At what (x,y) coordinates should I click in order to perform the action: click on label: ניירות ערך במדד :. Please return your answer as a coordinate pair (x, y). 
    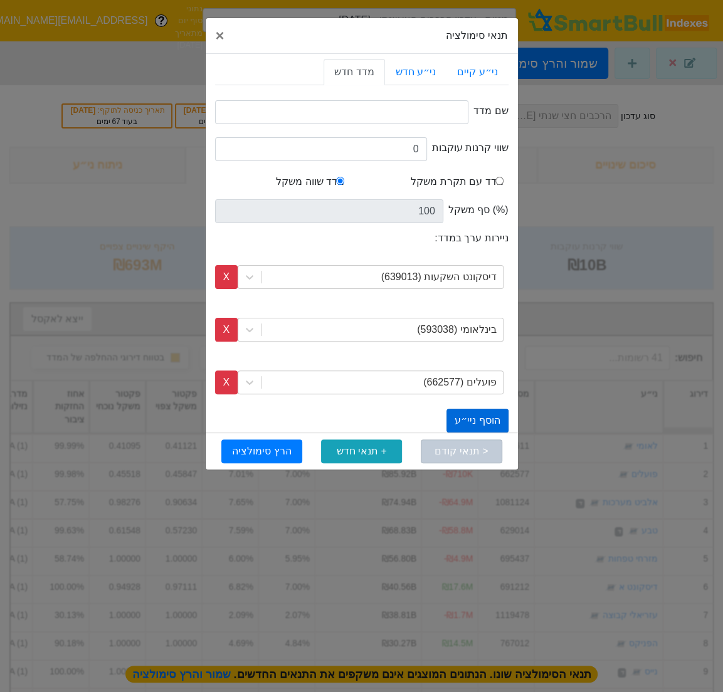
    Looking at the image, I should click on (471, 238).